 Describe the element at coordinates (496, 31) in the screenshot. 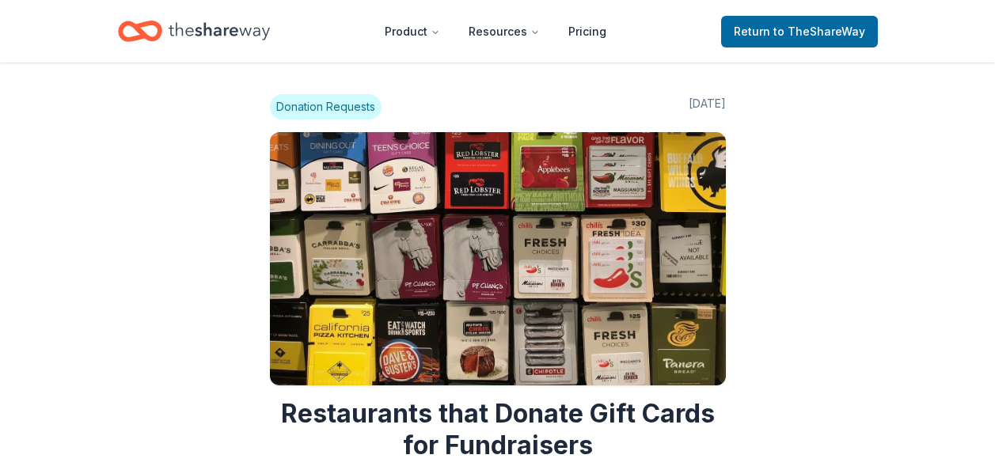

I see `nav: Main` at that location.